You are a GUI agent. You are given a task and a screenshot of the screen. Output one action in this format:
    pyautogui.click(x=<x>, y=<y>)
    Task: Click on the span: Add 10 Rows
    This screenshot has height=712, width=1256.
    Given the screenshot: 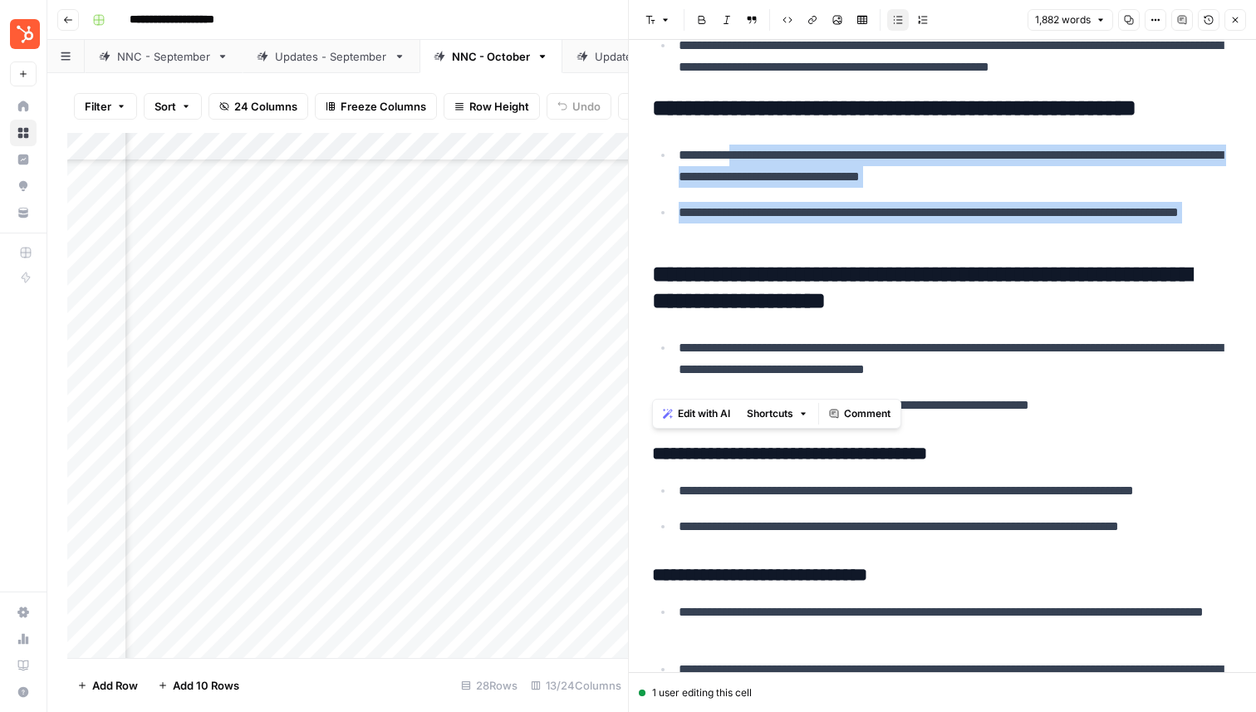 What is the action you would take?
    pyautogui.click(x=206, y=685)
    